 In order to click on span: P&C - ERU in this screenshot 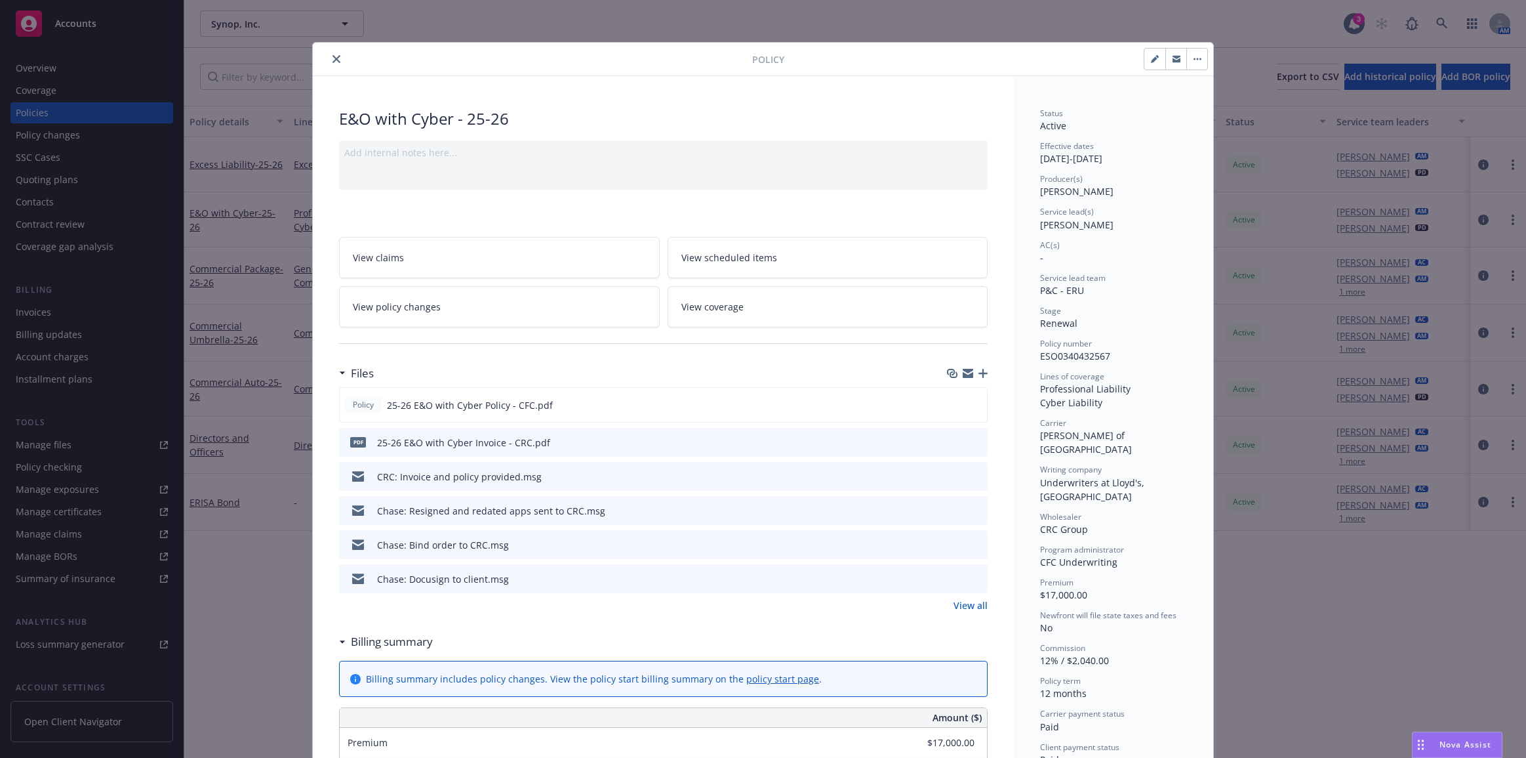, I will do `click(1062, 290)`.